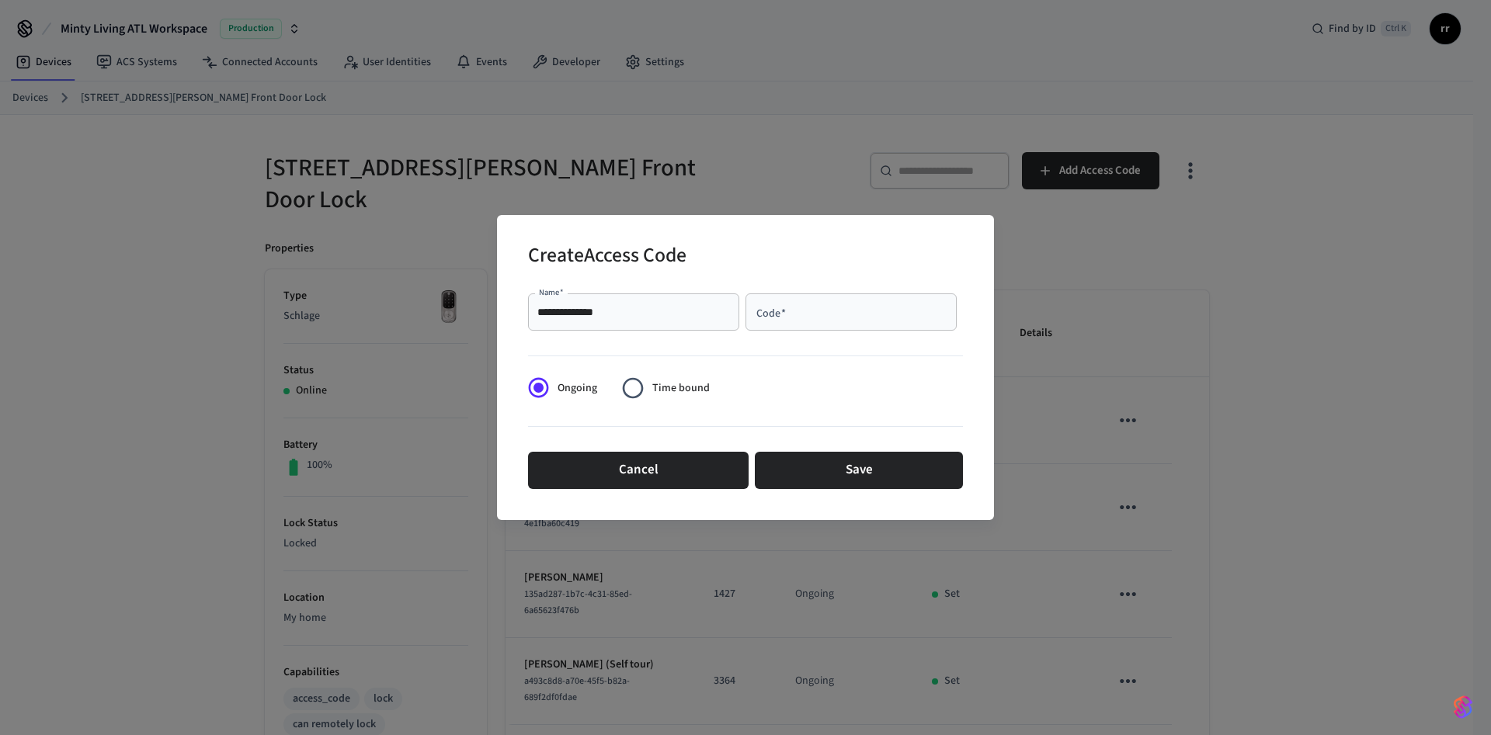 The image size is (1491, 735). I want to click on button: Save, so click(859, 471).